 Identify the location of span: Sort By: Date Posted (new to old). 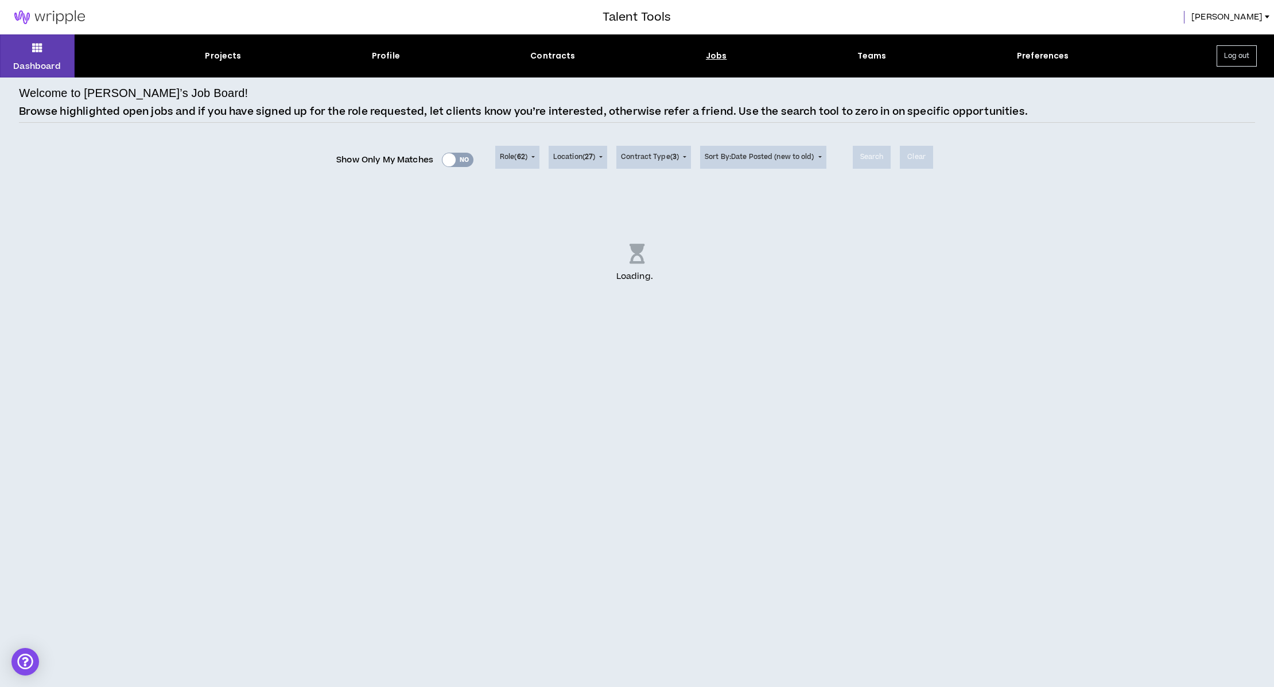
(759, 157).